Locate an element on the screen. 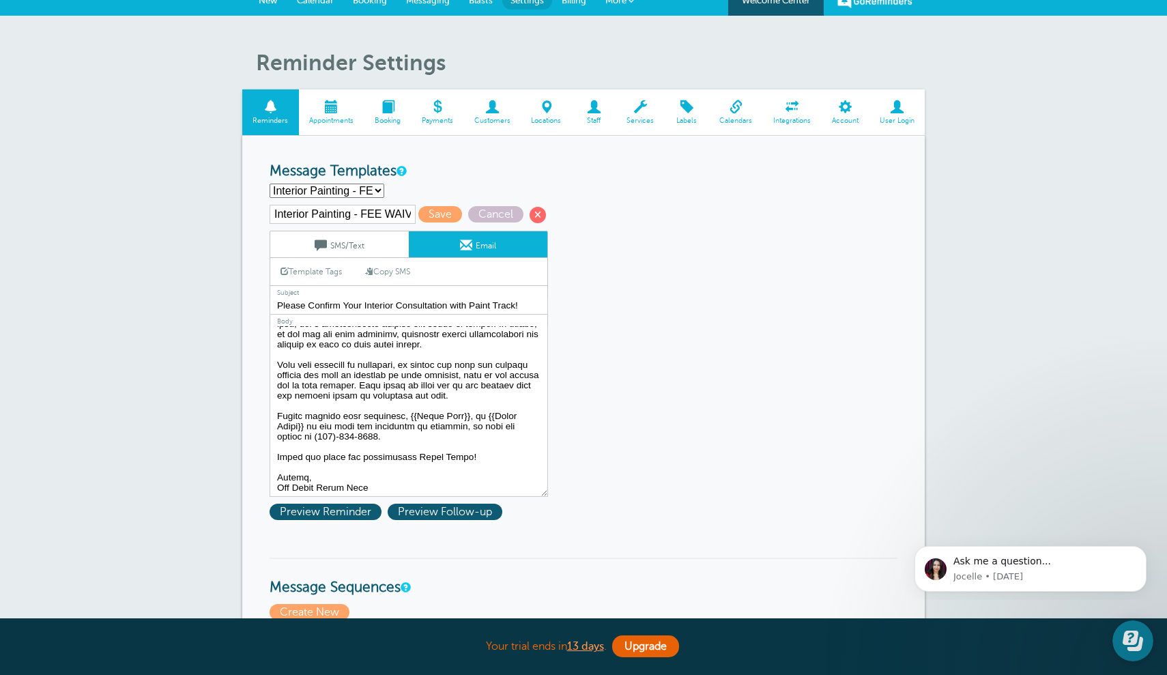 The height and width of the screenshot is (675, 1167). span: Reminders is located at coordinates (270, 121).